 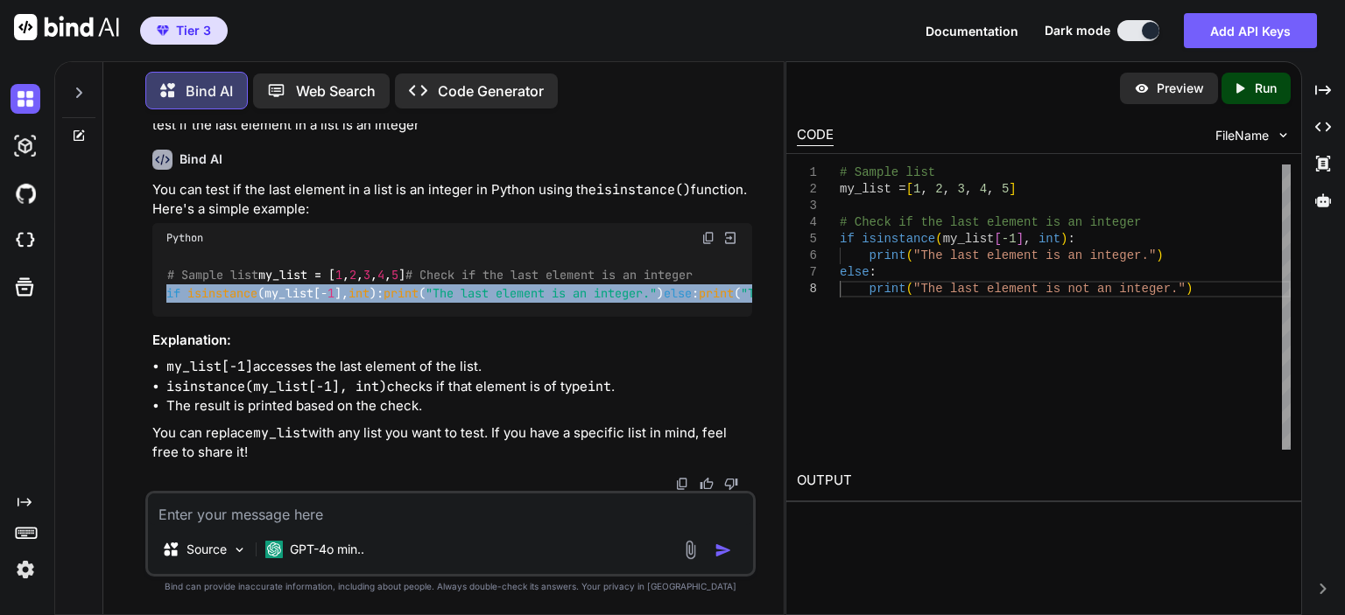 What do you see at coordinates (459, 367) in the screenshot?
I see `li: accesses the last element of the list.` at bounding box center [459, 367].